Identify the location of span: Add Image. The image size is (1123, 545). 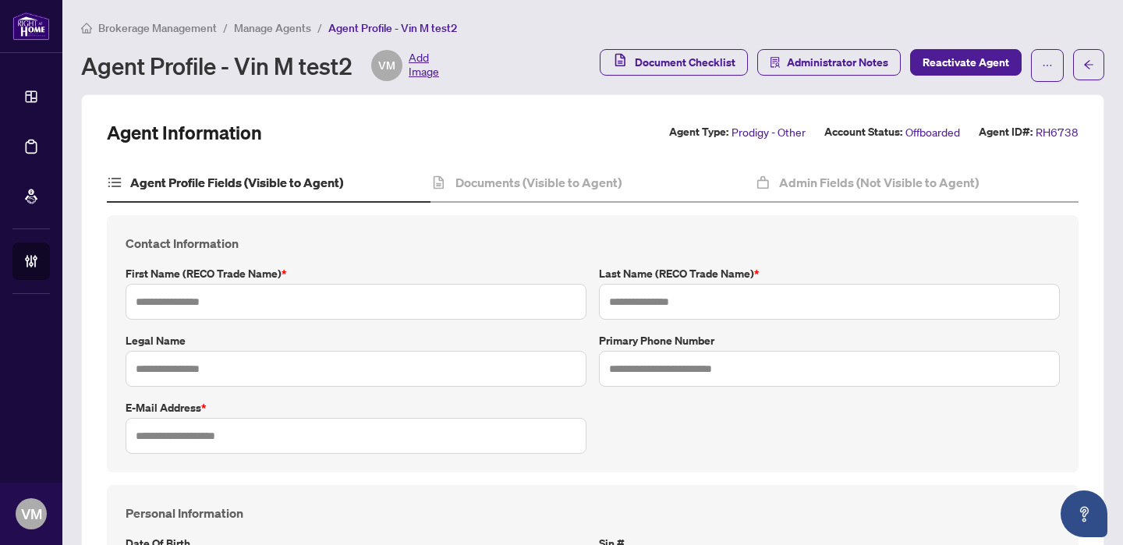
(423, 65).